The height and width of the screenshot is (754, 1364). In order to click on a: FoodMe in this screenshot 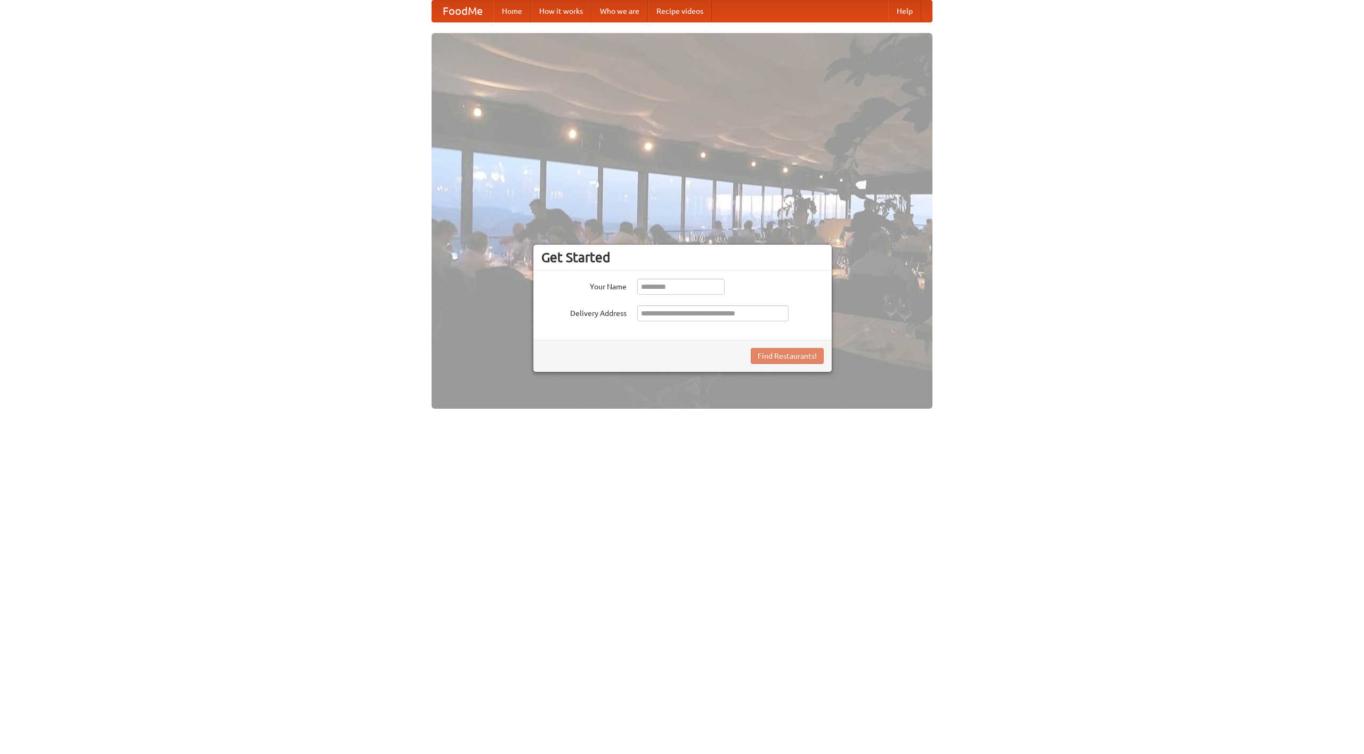, I will do `click(463, 11)`.